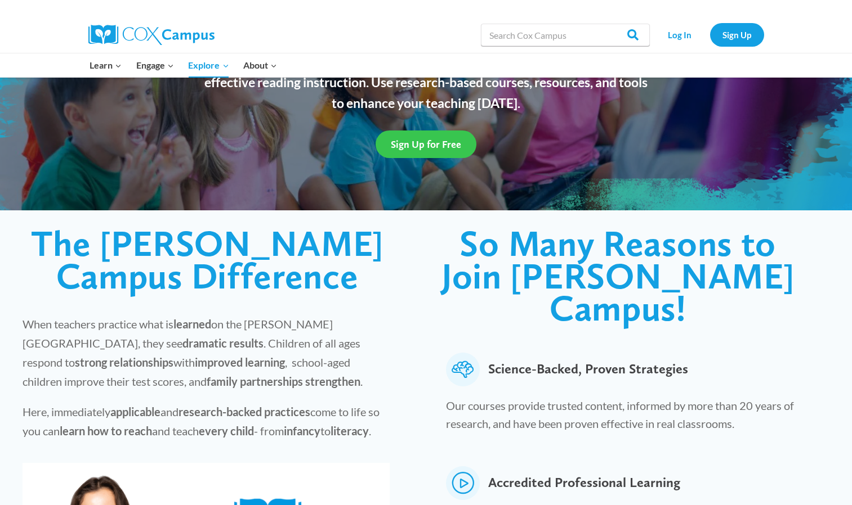  Describe the element at coordinates (565, 35) in the screenshot. I see `input: Search Cox Campus` at that location.